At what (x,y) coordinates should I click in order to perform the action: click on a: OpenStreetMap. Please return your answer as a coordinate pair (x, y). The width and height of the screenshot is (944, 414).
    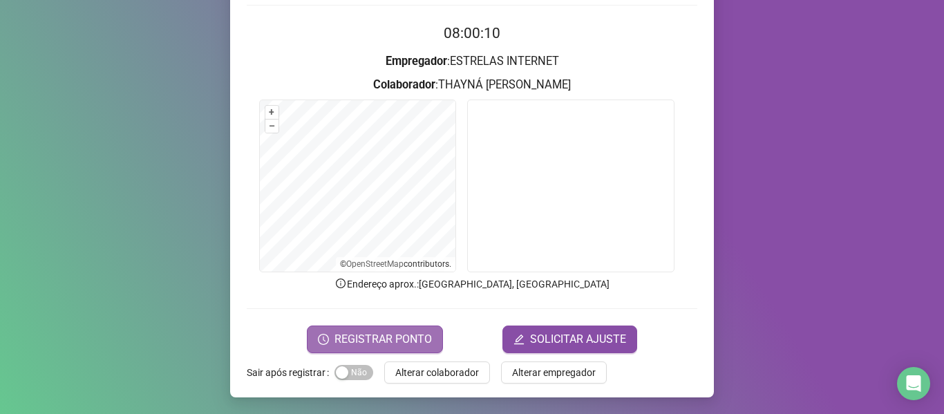
    Looking at the image, I should click on (374, 264).